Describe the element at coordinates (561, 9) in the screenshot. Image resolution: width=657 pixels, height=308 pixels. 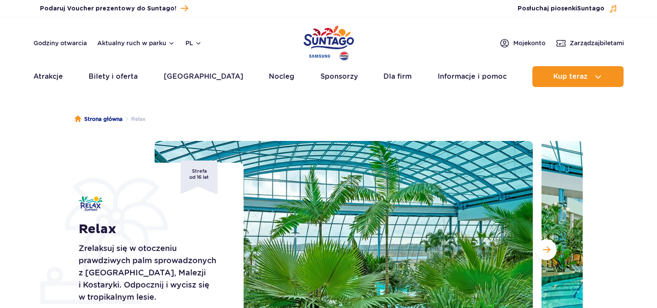
I see `span: Posłuchaj piosenki` at that location.